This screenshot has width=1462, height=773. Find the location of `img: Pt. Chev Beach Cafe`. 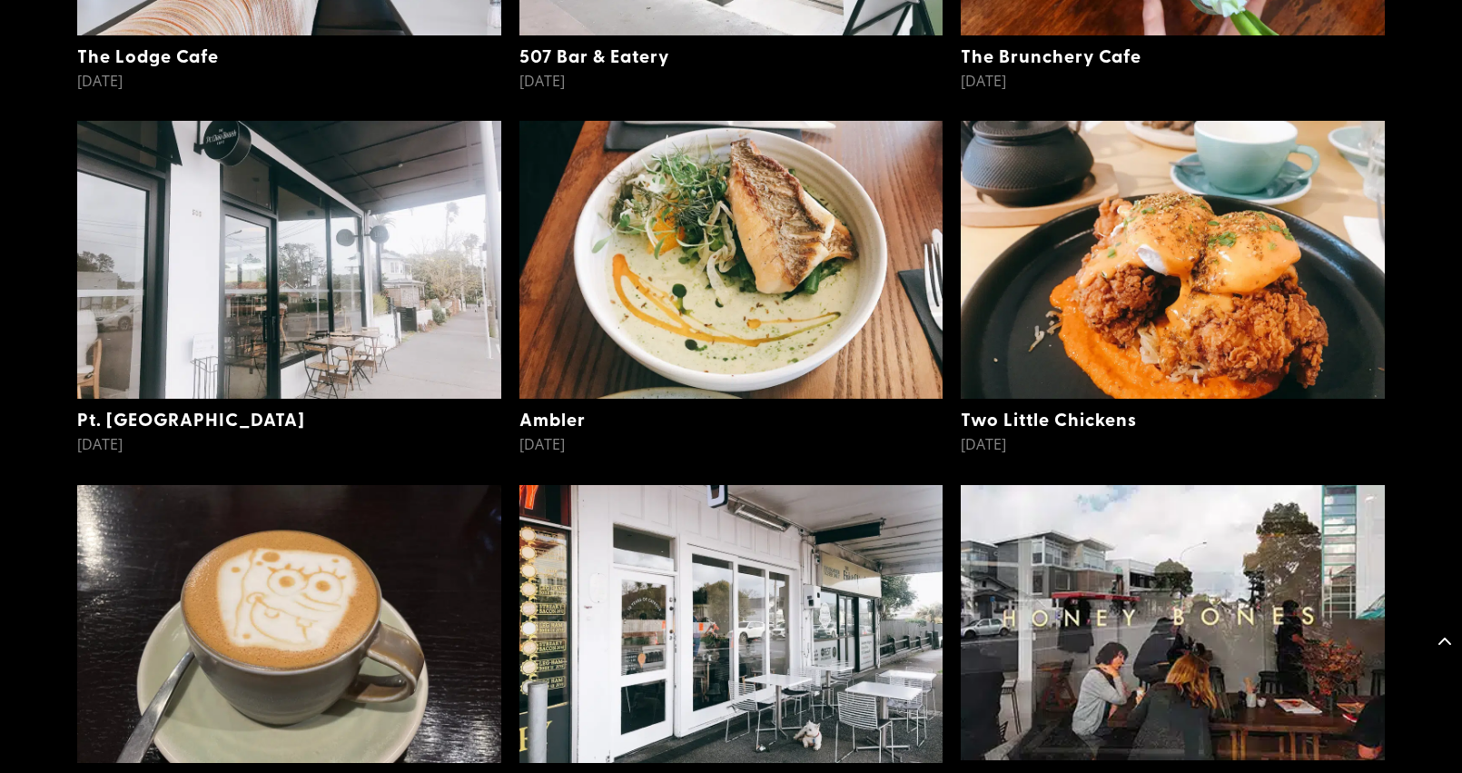

img: Pt. Chev Beach Cafe is located at coordinates (289, 260).